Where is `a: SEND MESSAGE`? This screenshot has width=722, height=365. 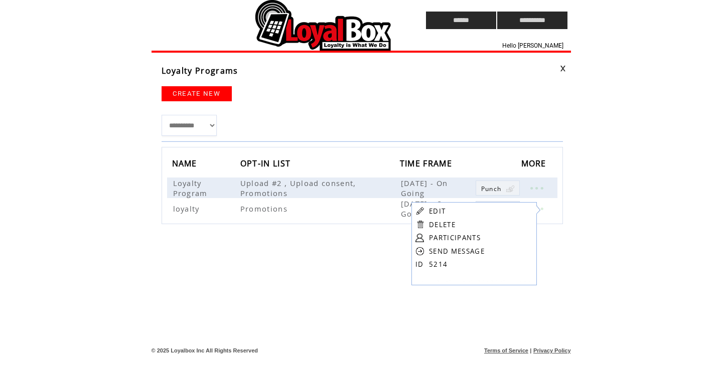 a: SEND MESSAGE is located at coordinates (456, 251).